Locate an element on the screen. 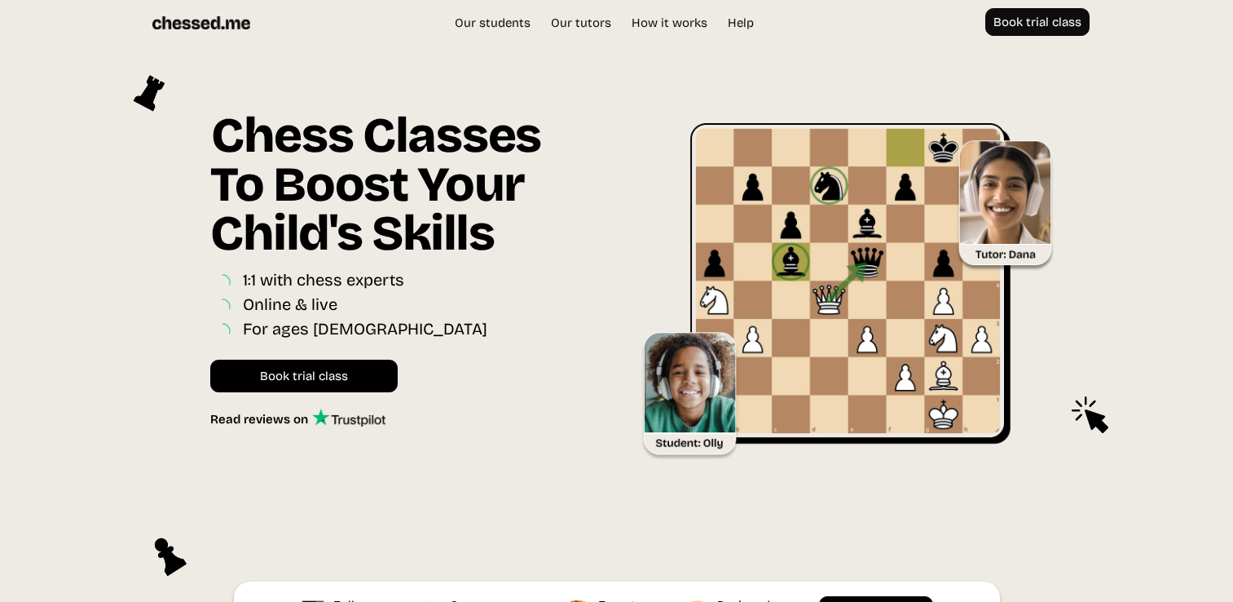 The width and height of the screenshot is (1233, 602). a: Help is located at coordinates (741, 23).